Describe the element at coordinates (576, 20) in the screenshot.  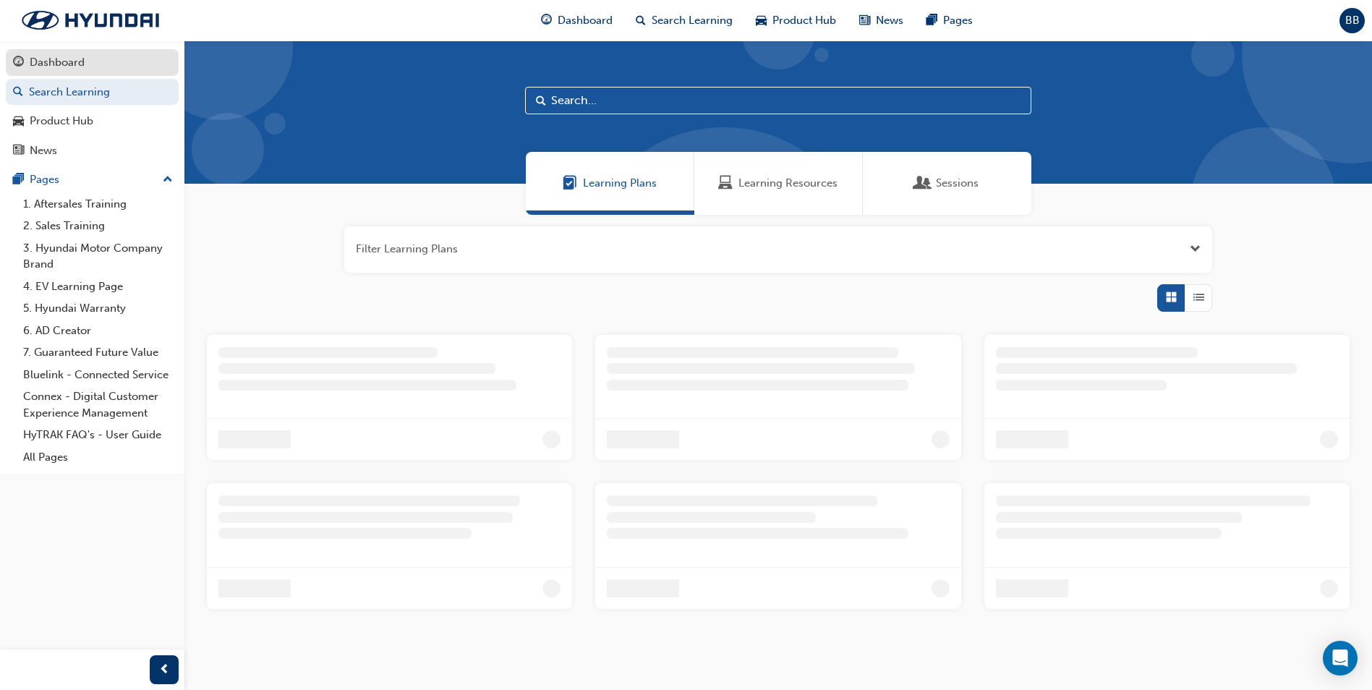
I see `a: guage-iconDashboard` at that location.